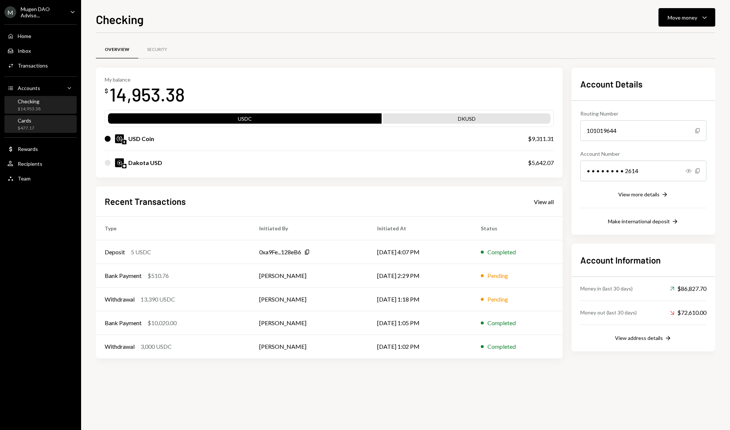 The width and height of the screenshot is (730, 430). Describe the element at coordinates (683, 17) in the screenshot. I see `div: Move money` at that location.